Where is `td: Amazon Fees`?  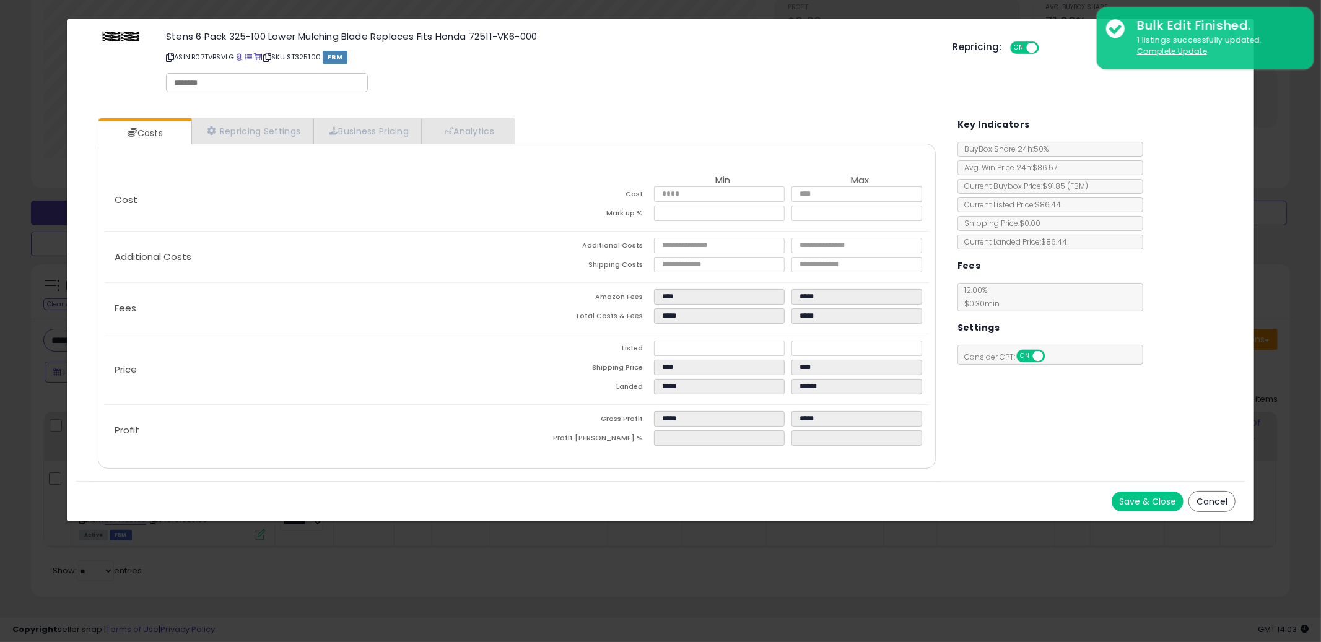 td: Amazon Fees is located at coordinates (585, 298).